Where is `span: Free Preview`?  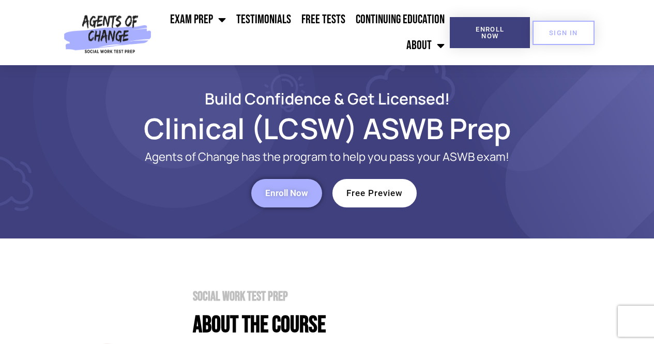
span: Free Preview is located at coordinates (374, 193).